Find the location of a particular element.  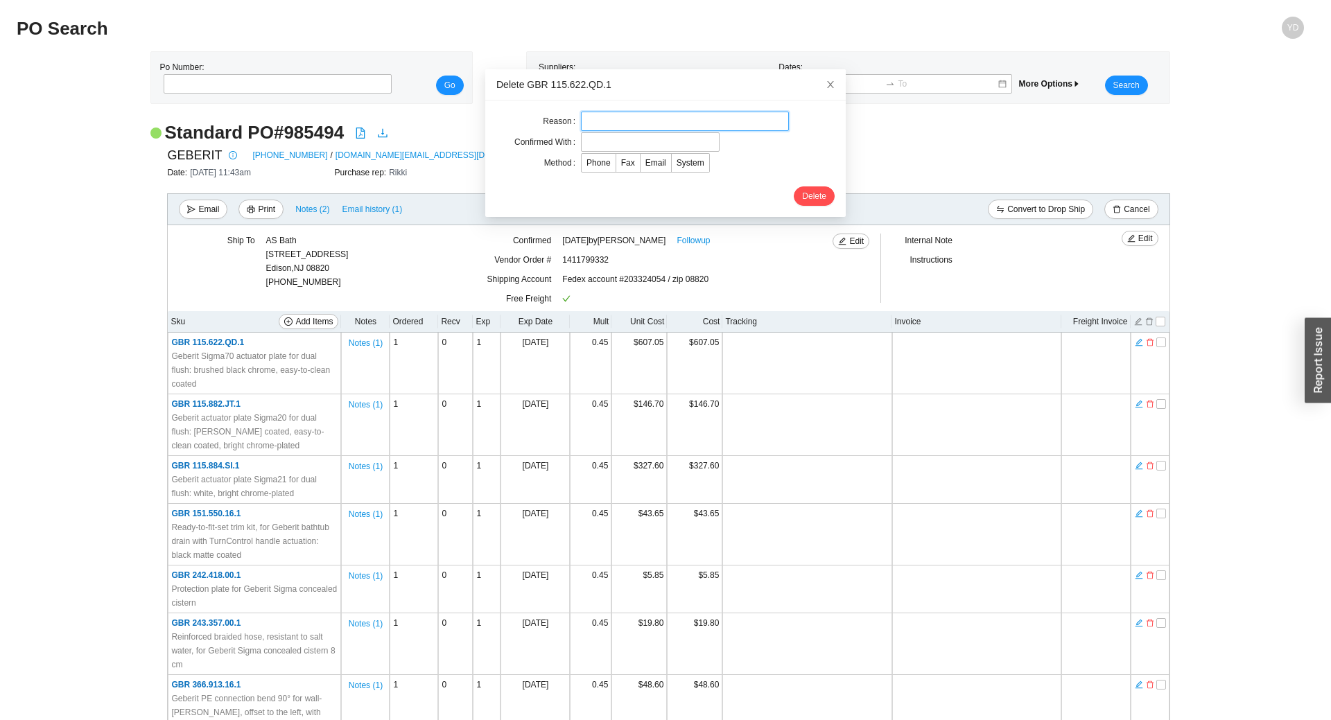

td: $327.60 is located at coordinates (639, 480).